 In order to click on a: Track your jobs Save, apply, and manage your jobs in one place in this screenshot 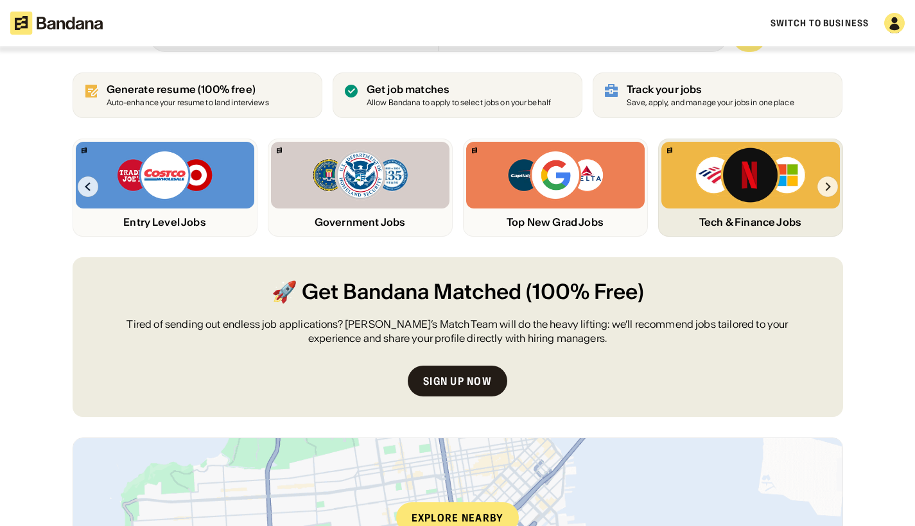, I will do `click(717, 95)`.